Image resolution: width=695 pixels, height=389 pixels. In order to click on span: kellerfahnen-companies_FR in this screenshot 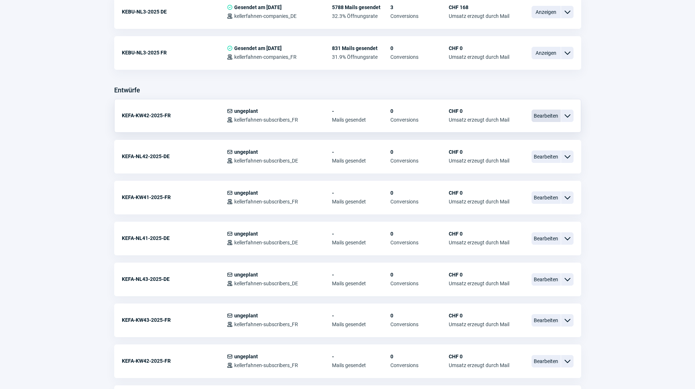, I will do `click(265, 57)`.